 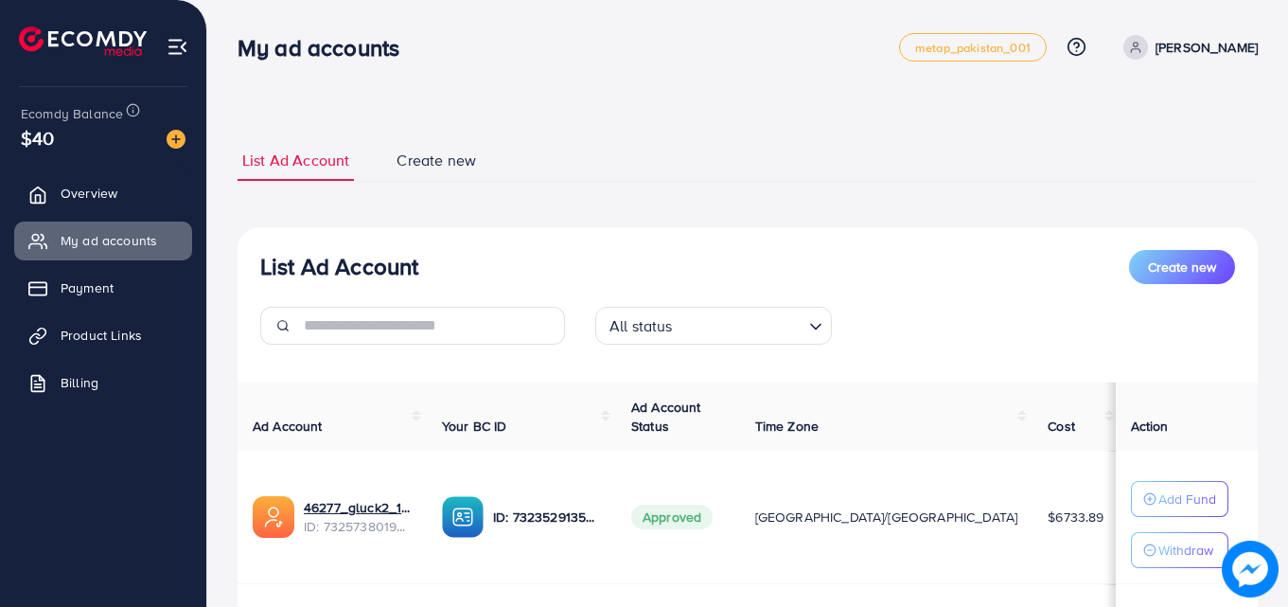 What do you see at coordinates (358, 507) in the screenshot?
I see `a: 46277_gluck2_1705656333992` at bounding box center [358, 507].